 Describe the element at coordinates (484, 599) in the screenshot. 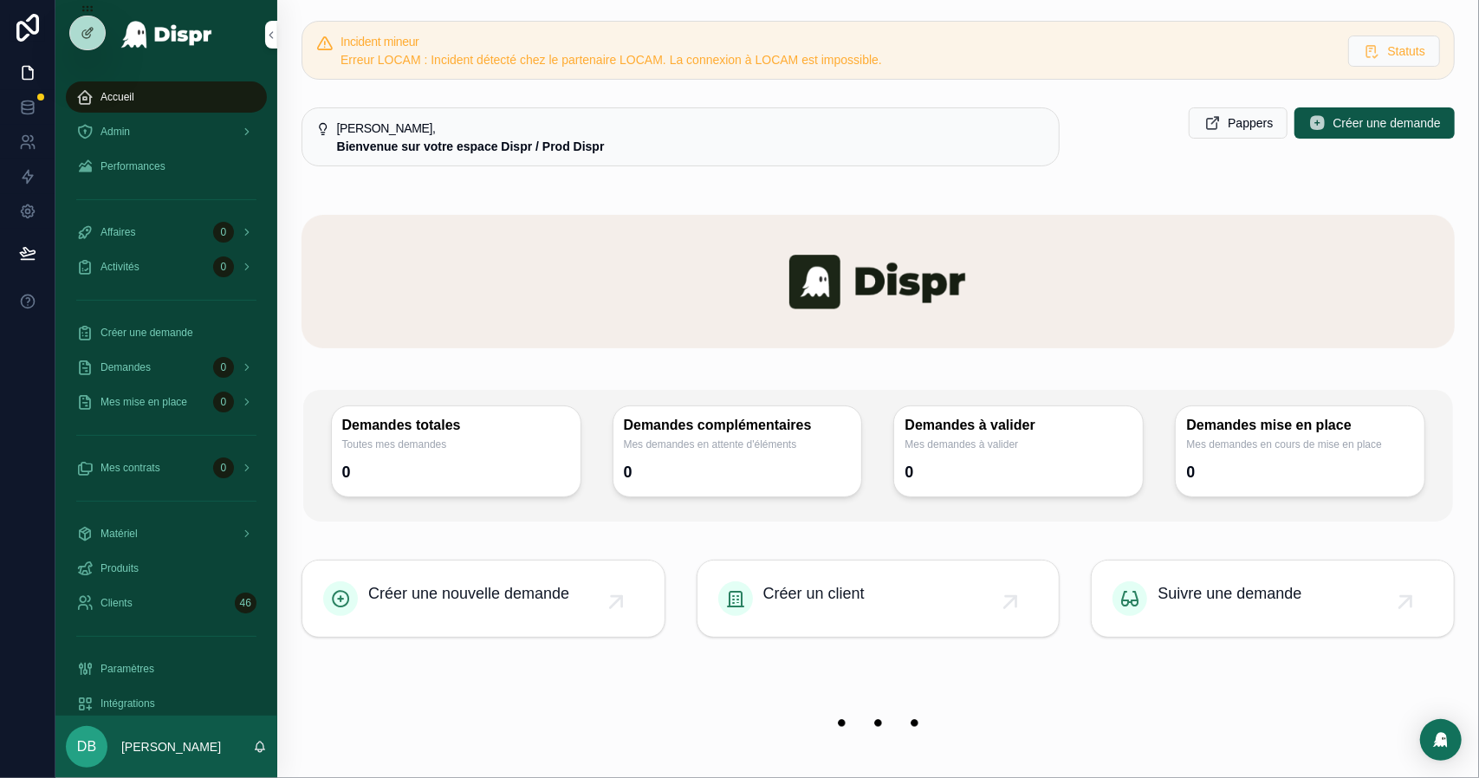

I see `a: Créer une nouvelle demande` at that location.